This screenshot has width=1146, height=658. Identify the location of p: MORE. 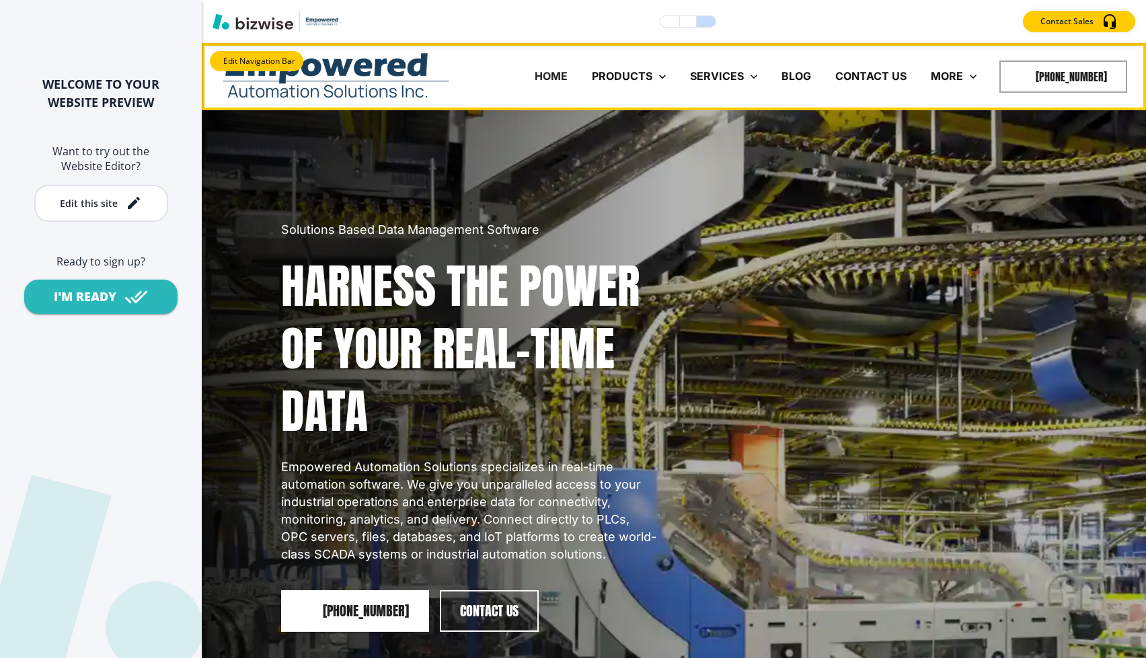
(947, 76).